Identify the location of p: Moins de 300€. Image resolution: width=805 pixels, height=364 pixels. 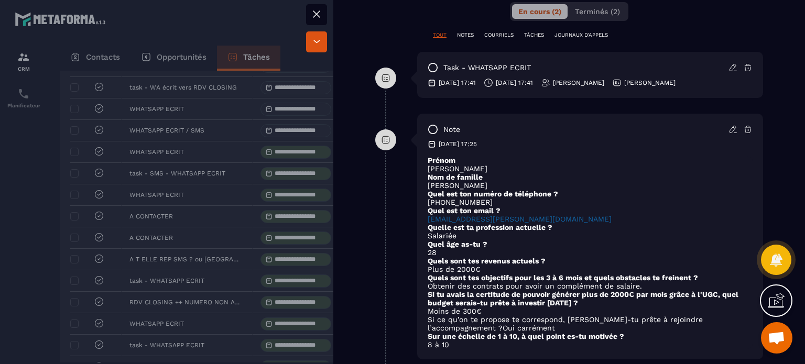
(590, 311).